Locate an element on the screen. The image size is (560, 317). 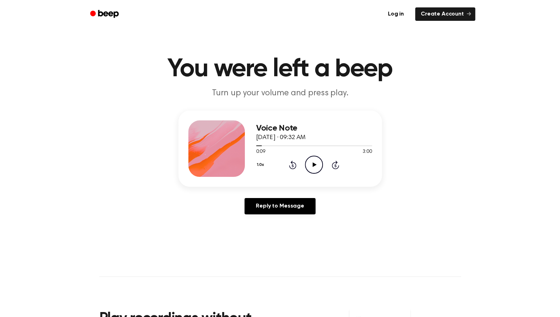
a: Create Account is located at coordinates (445, 14).